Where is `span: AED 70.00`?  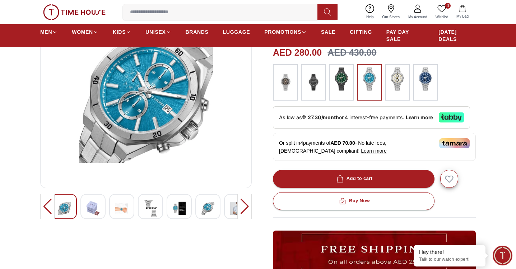
span: AED 70.00 is located at coordinates (342, 143).